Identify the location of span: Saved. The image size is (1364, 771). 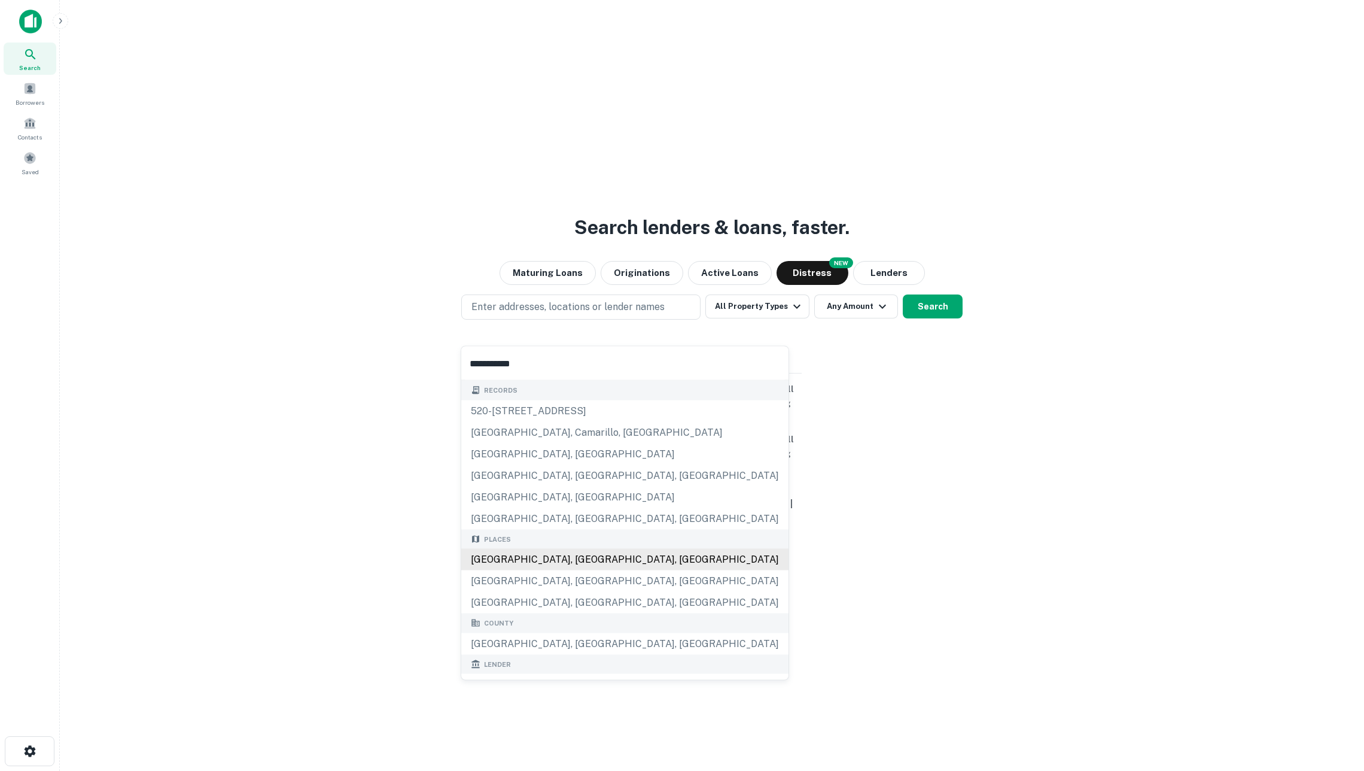
(30, 172).